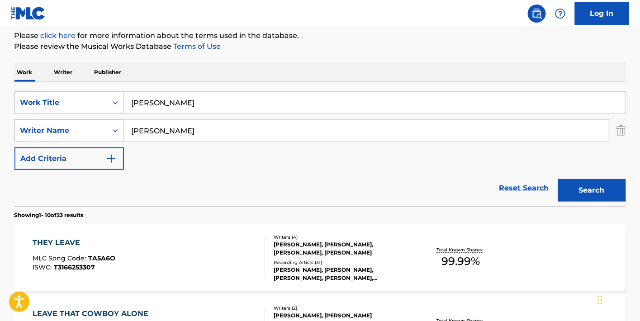 The height and width of the screenshot is (321, 640). I want to click on img: search, so click(537, 14).